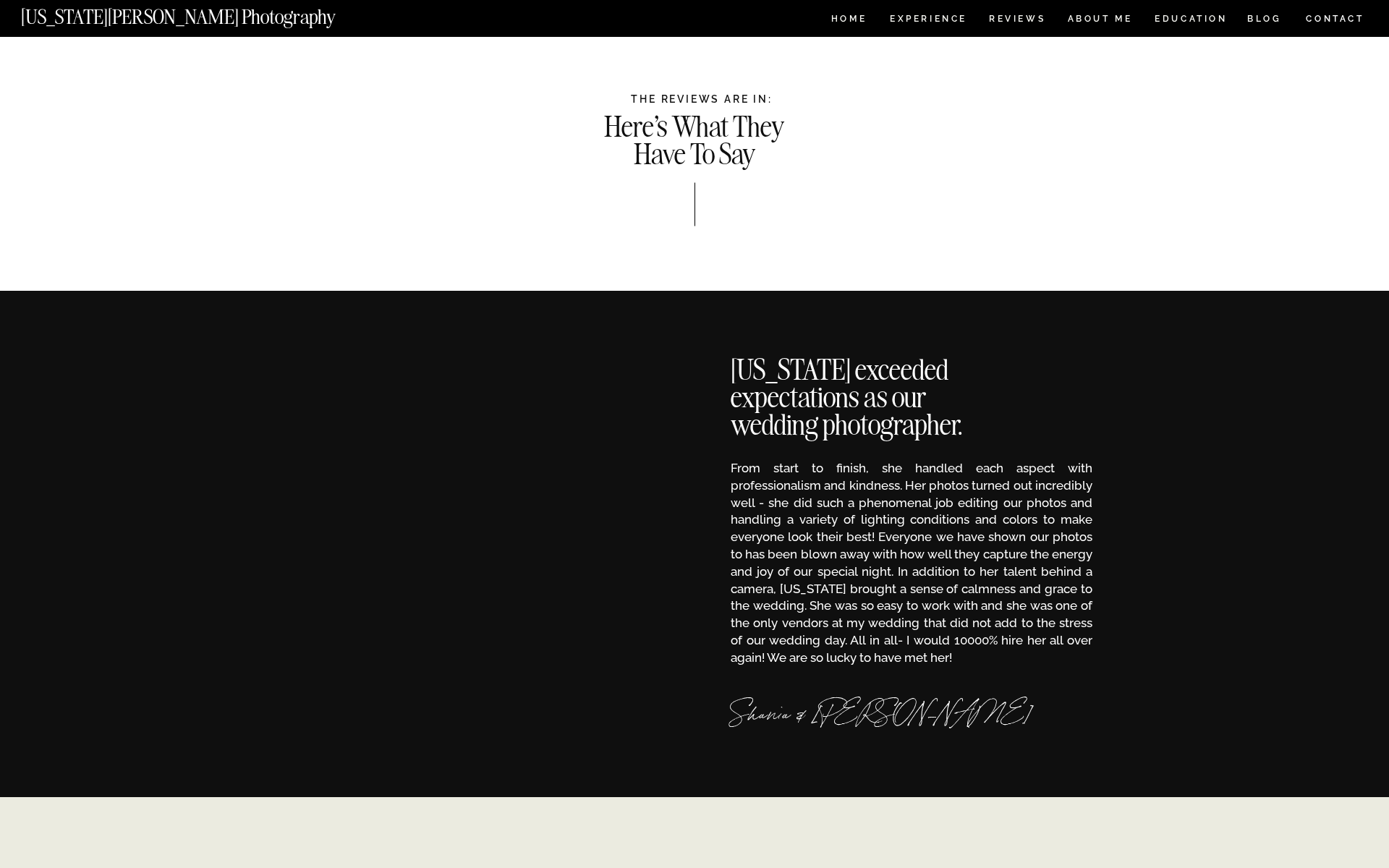  I want to click on nav: REVIEWS, so click(1016, 20).